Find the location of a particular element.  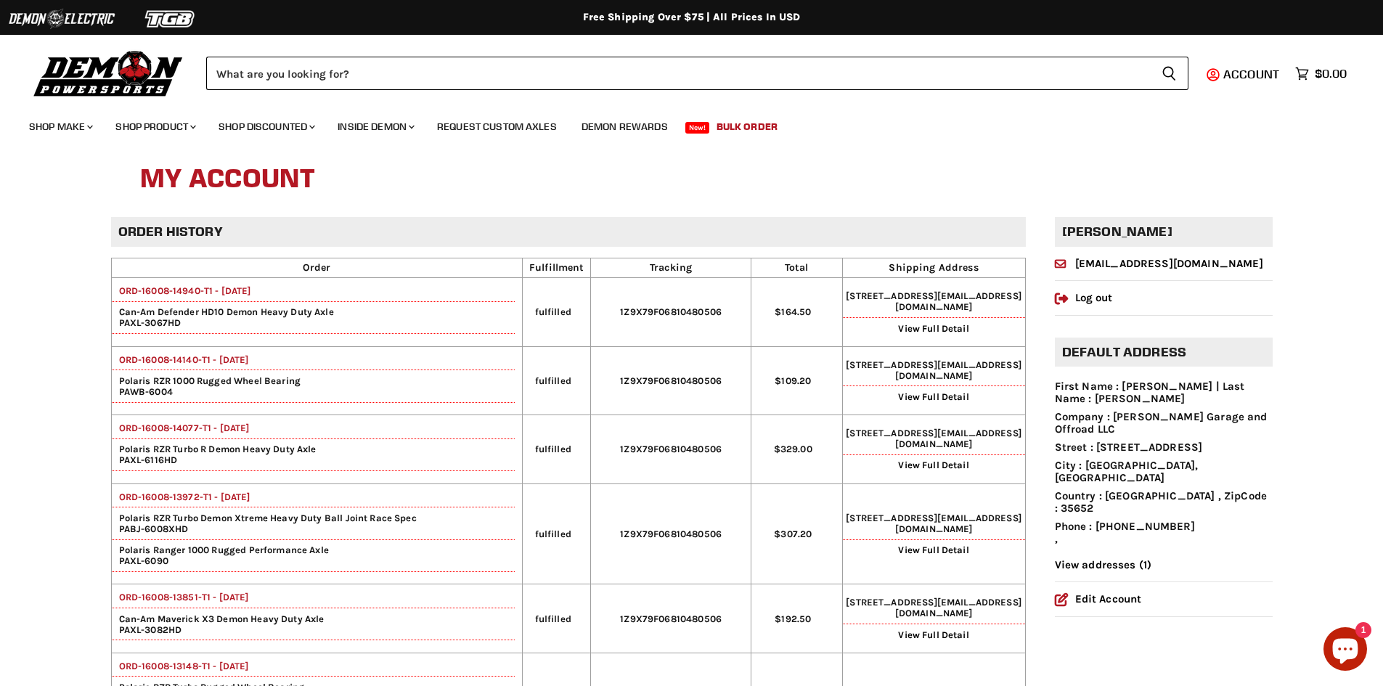

span: Can-Am Maverick X3 Demon Heavy Duty Axle is located at coordinates (314, 619).